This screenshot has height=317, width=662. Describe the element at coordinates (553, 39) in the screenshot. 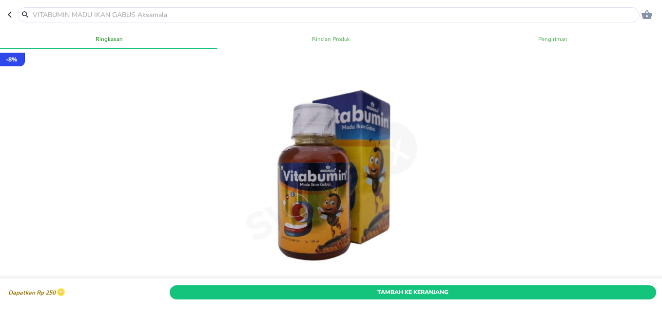

I see `span: Pengiriman` at that location.